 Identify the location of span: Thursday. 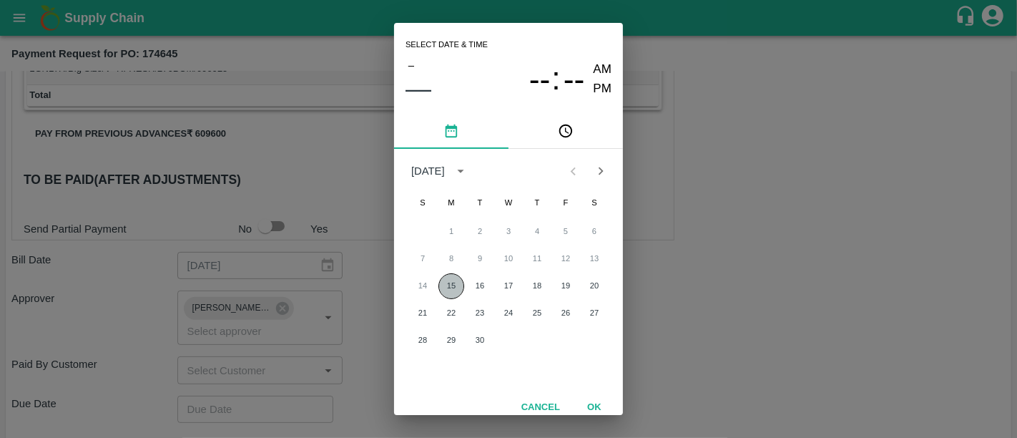
(537, 203).